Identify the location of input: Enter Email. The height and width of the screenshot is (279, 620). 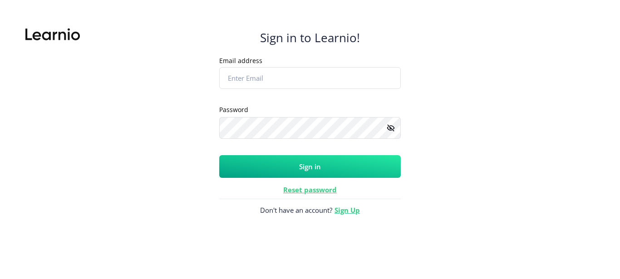
(310, 78).